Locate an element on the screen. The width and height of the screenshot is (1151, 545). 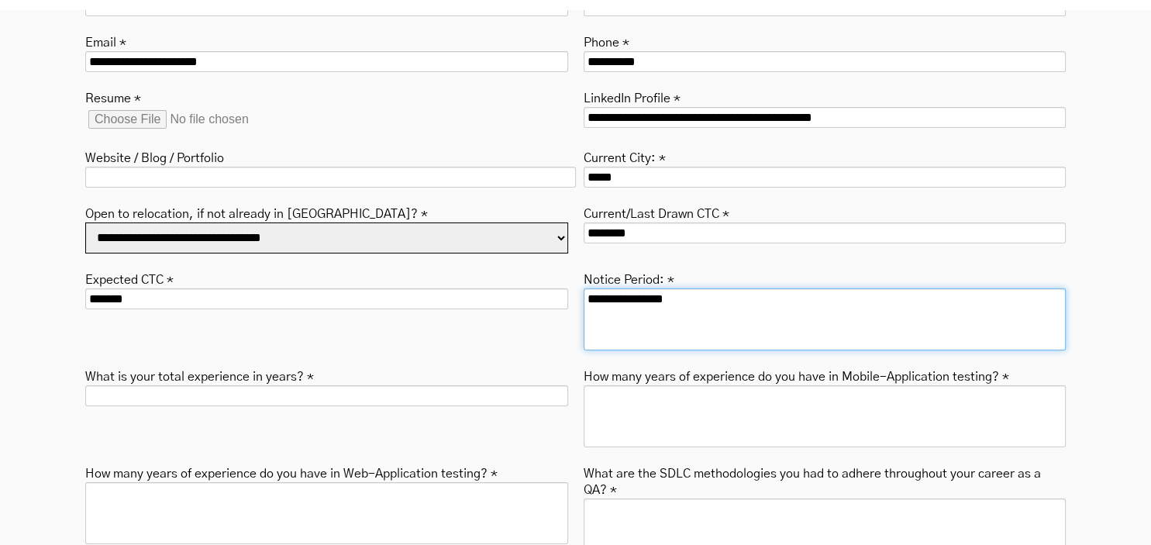
label: Resume * is located at coordinates (113, 97).